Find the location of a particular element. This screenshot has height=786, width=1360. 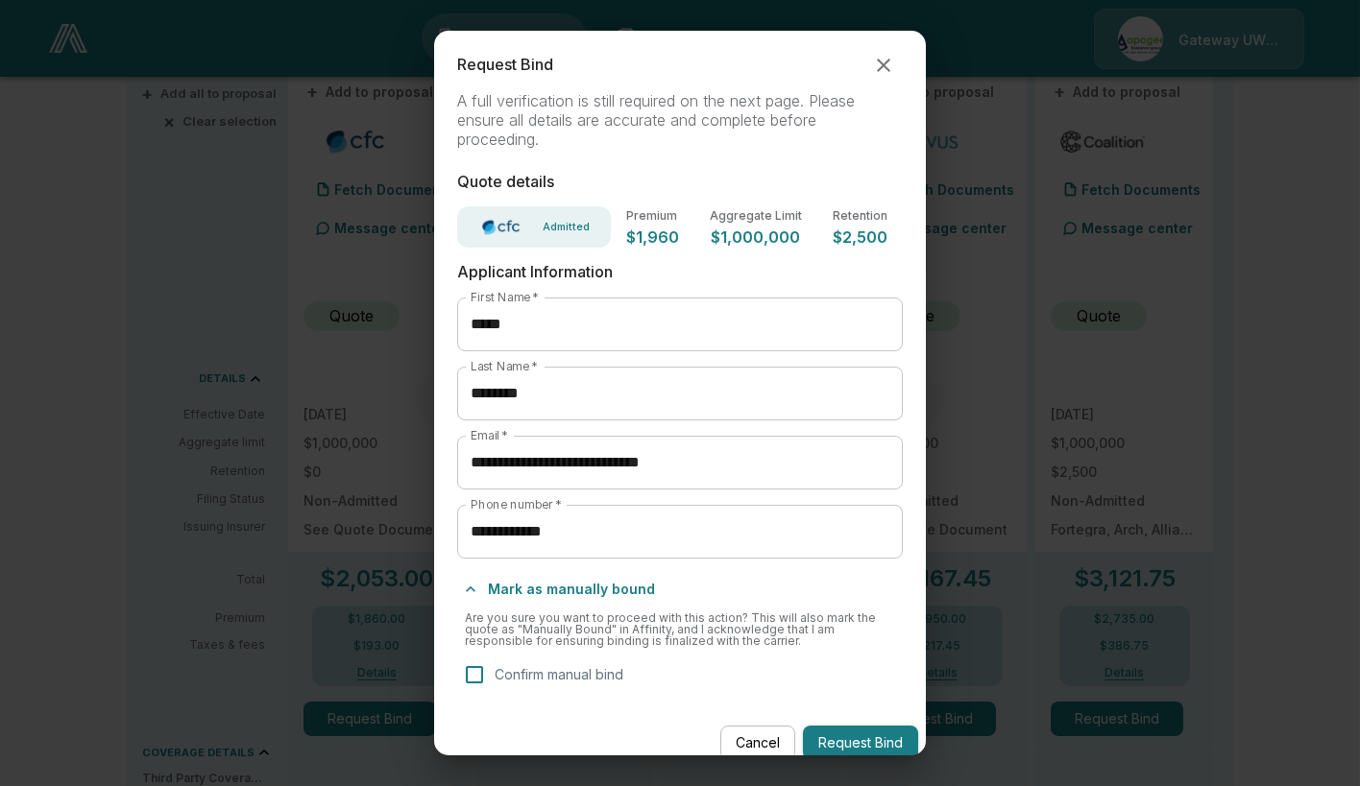

label: Last Name is located at coordinates (504, 366).